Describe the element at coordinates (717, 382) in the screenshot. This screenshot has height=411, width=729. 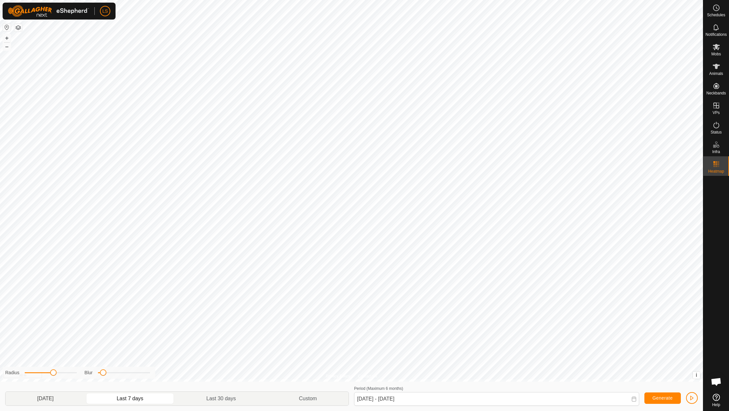
I see `a: Open chat` at that location.